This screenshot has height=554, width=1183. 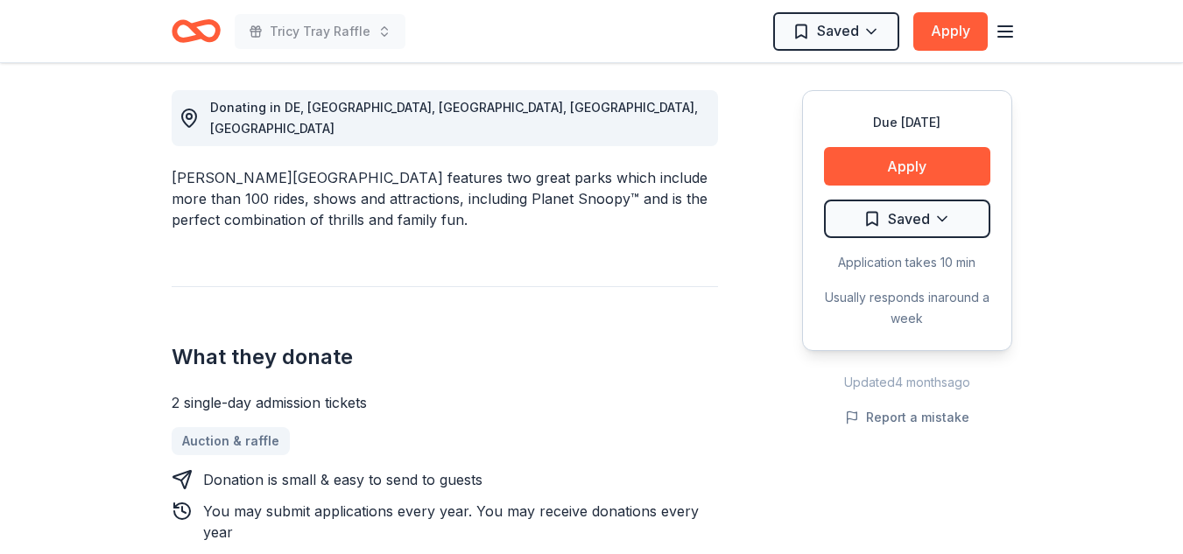 I want to click on div: Usually responds in around a week, so click(x=907, y=308).